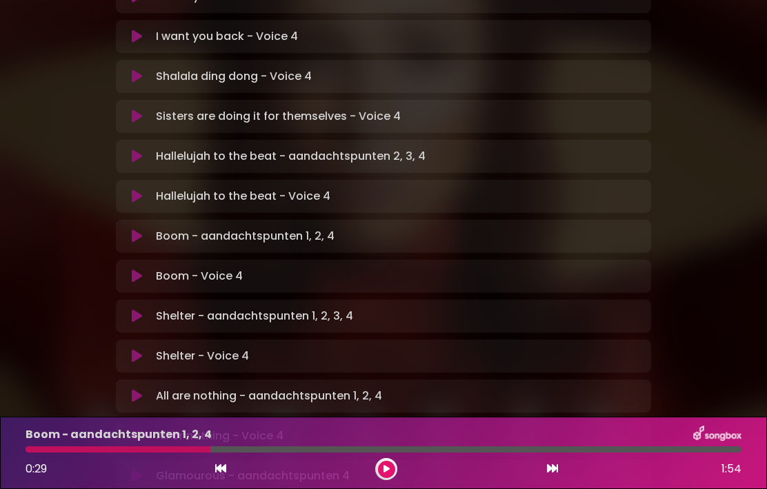  What do you see at coordinates (243, 196) in the screenshot?
I see `p: Hallelujah to the beat - Voice 4` at bounding box center [243, 196].